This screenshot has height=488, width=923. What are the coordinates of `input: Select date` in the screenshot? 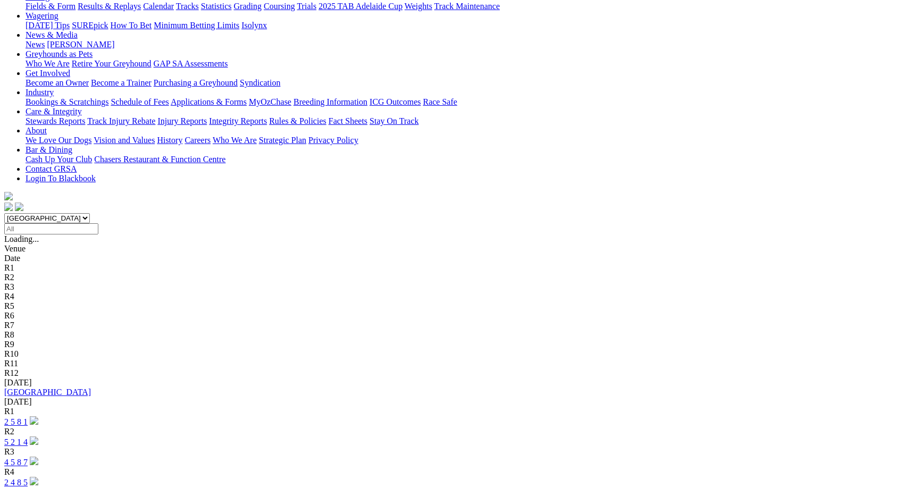 It's located at (51, 229).